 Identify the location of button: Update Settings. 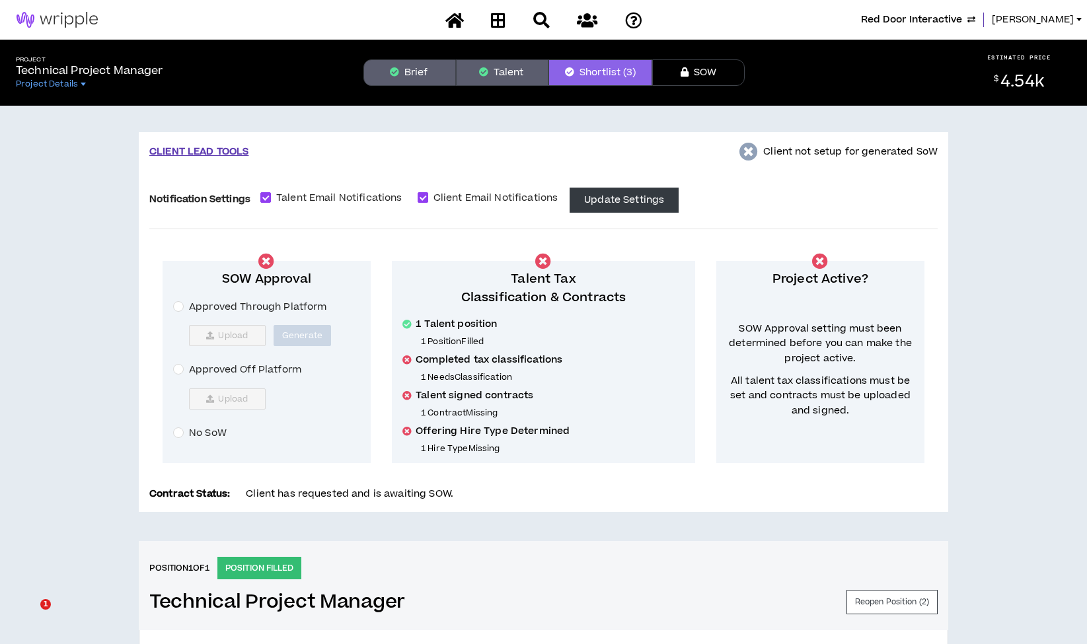
(624, 200).